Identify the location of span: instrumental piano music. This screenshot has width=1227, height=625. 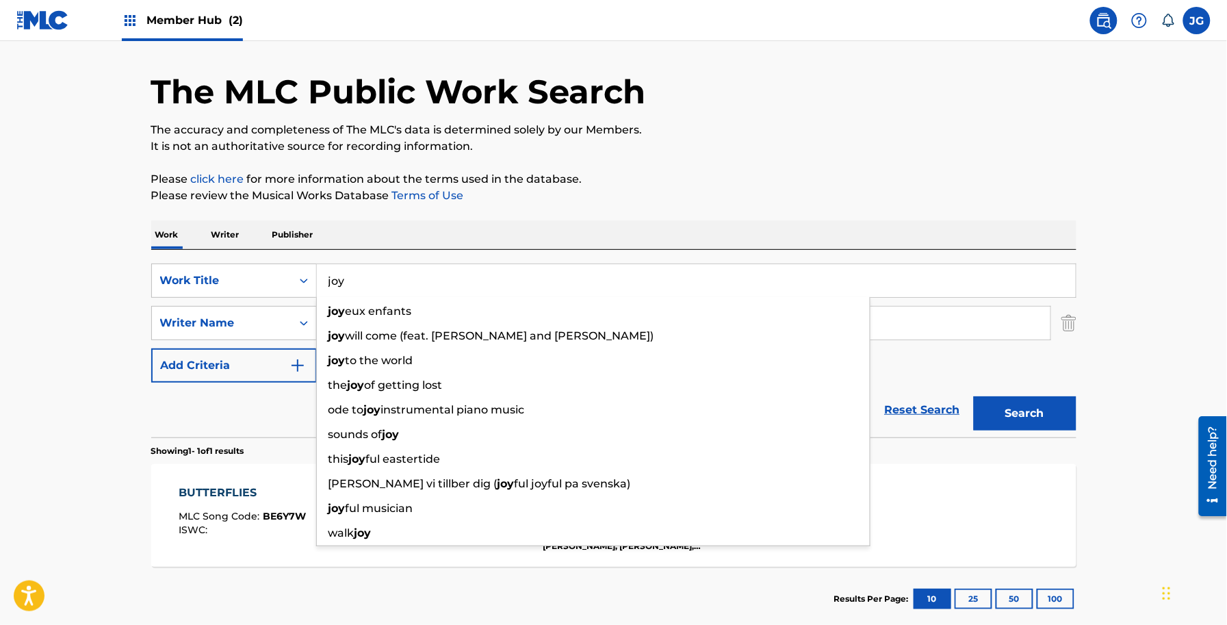
(453, 409).